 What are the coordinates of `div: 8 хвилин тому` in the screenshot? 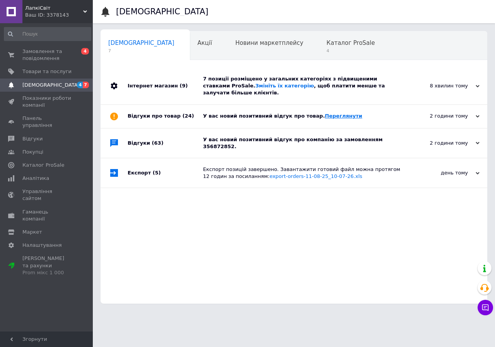 It's located at (441, 86).